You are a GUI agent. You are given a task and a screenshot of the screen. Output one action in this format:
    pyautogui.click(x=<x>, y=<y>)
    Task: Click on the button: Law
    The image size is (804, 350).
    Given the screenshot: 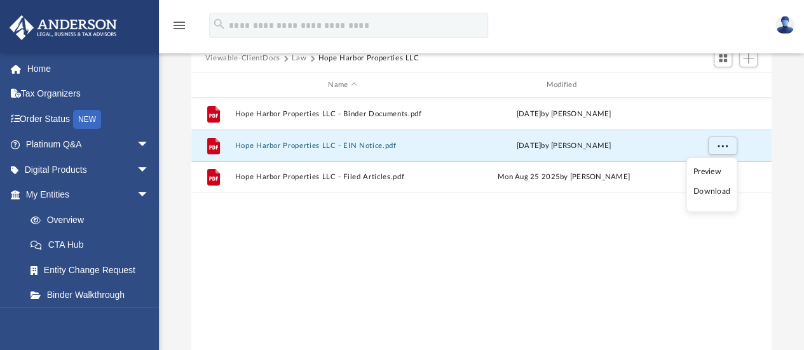 What is the action you would take?
    pyautogui.click(x=299, y=59)
    